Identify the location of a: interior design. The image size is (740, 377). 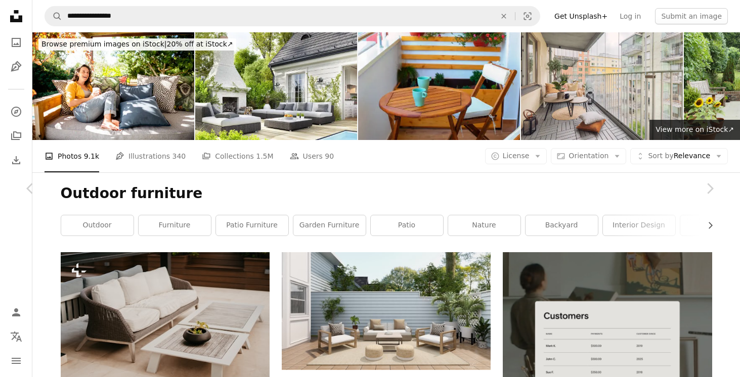
(639, 226).